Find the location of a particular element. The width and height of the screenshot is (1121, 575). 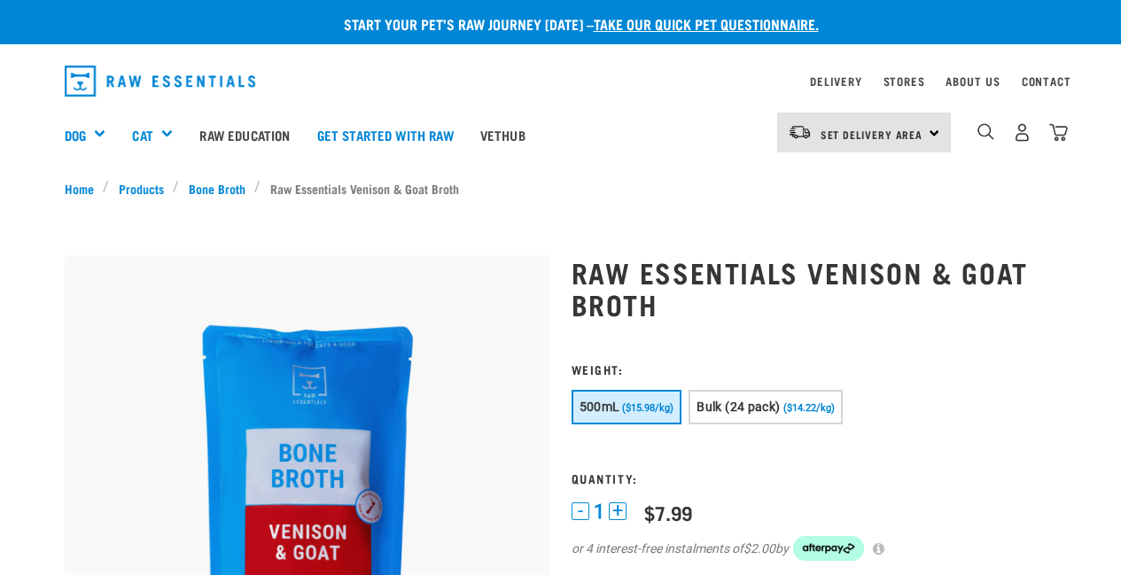

span: $2.00 is located at coordinates (760, 549).